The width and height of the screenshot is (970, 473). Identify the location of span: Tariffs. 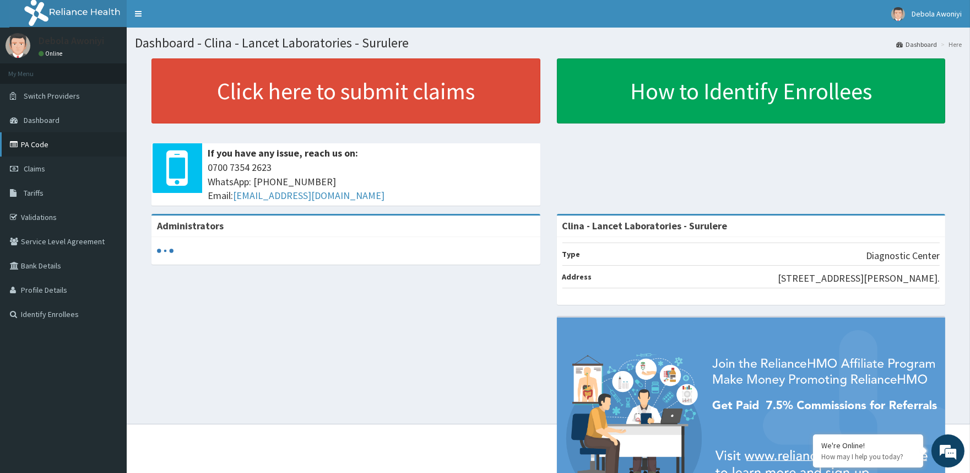
(34, 193).